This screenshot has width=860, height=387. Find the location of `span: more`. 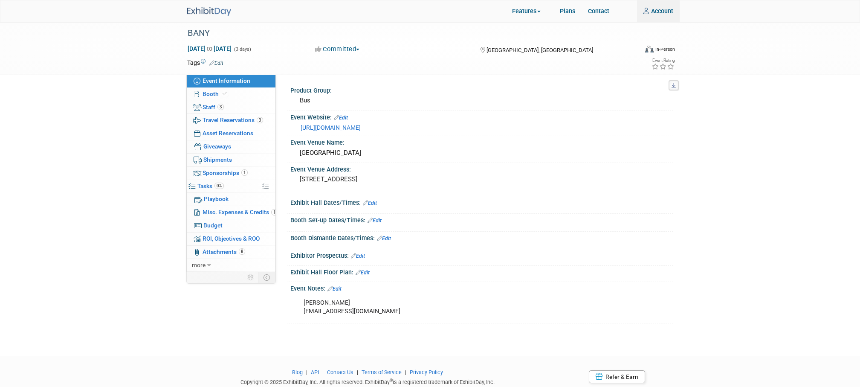

span: more is located at coordinates (199, 265).